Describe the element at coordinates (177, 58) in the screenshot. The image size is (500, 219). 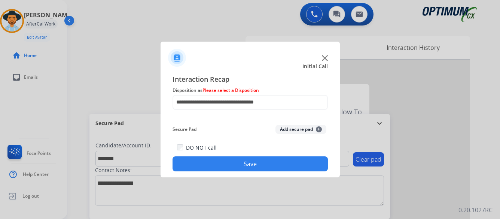
I see `img: contactIcon` at that location.